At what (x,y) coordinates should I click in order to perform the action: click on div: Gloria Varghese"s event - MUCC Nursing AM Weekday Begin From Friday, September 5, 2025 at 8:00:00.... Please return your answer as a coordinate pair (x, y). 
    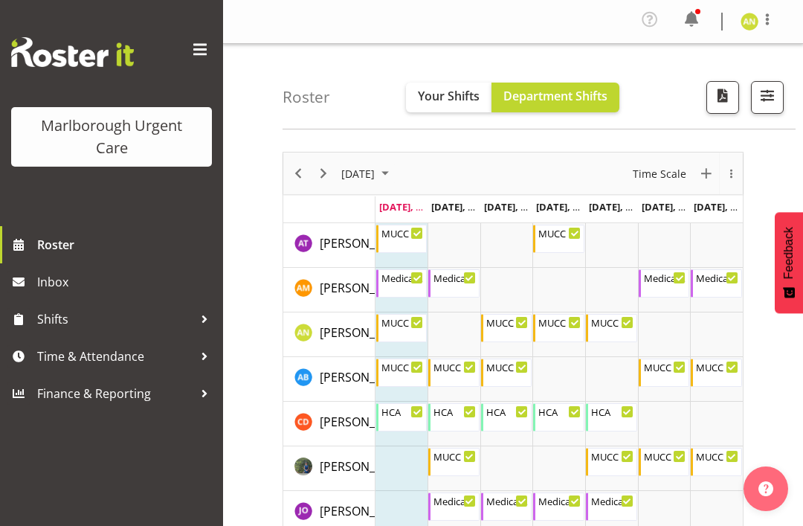
    Looking at the image, I should click on (611, 462).